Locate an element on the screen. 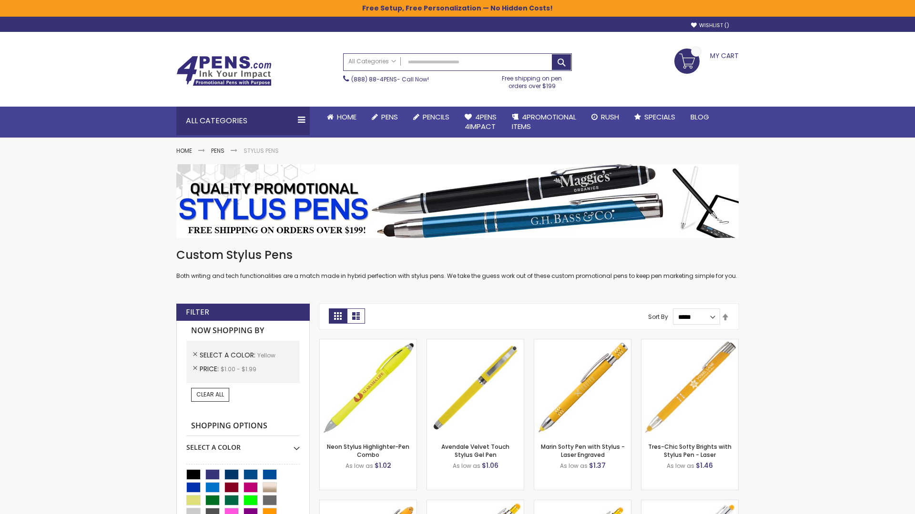 Image resolution: width=915 pixels, height=514 pixels. span: - Call Now! is located at coordinates (390, 79).